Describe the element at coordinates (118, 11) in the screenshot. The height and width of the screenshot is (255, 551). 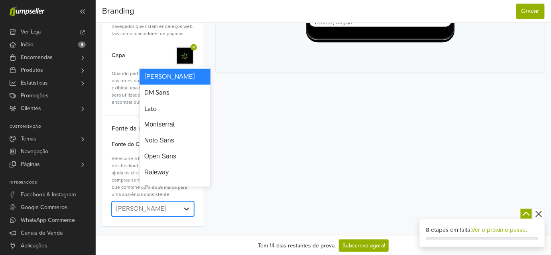
I see `span: Branding` at that location.